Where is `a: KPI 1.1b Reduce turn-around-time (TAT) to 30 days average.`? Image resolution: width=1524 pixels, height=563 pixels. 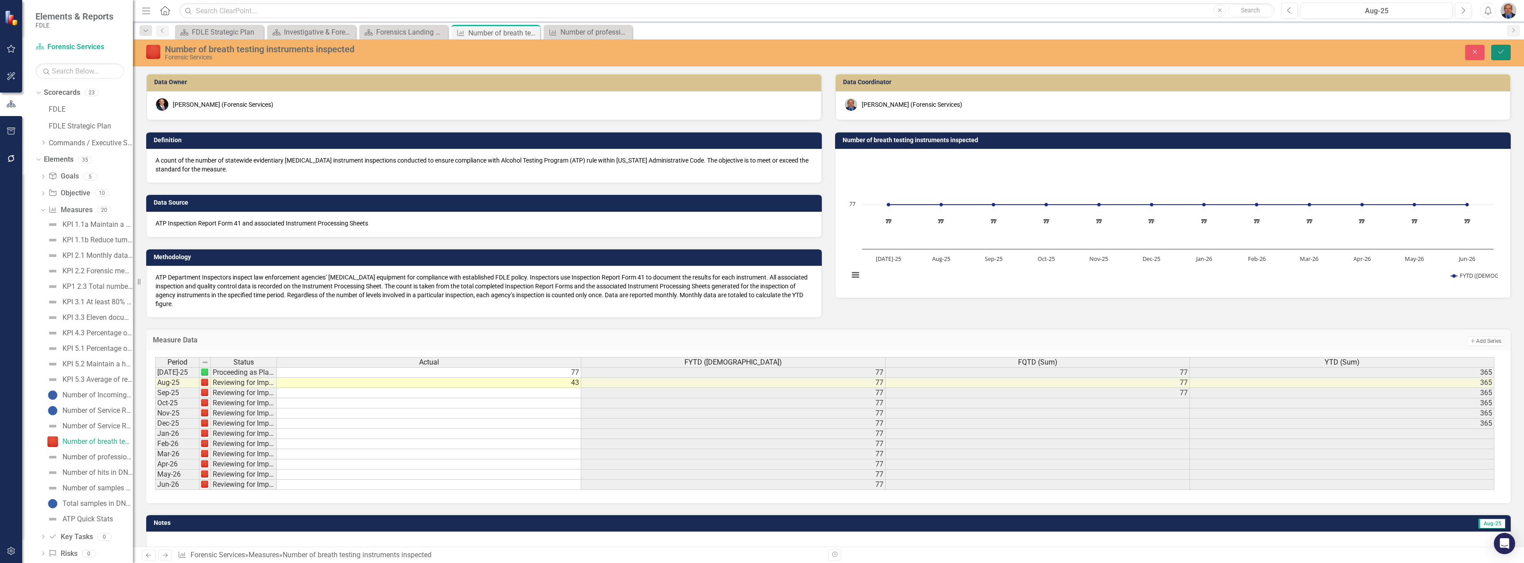 a: KPI 1.1b Reduce turn-around-time (TAT) to 30 days average. is located at coordinates (89, 240).